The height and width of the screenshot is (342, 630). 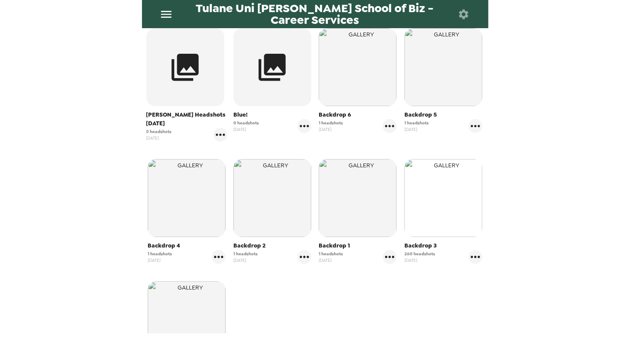 What do you see at coordinates (358, 115) in the screenshot?
I see `span: Backdrop 6` at bounding box center [358, 115].